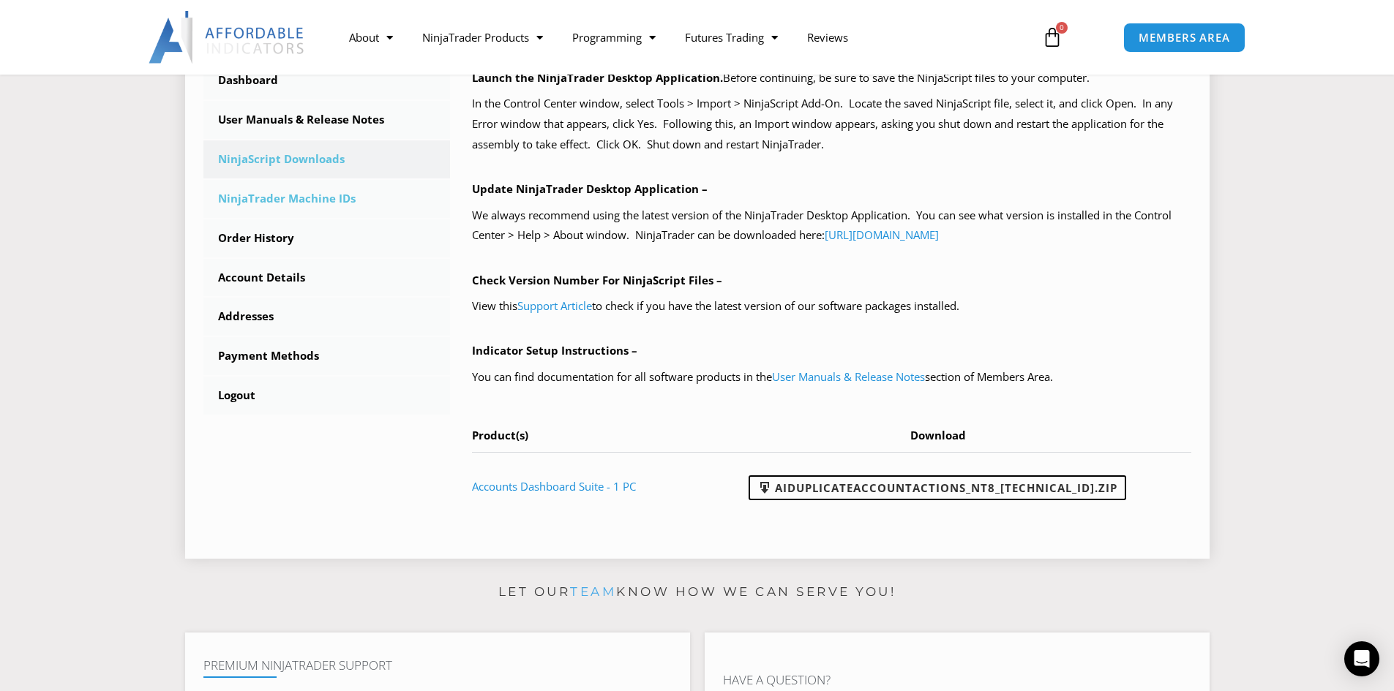  I want to click on h4: Premium NinjaTrader Support, so click(437, 666).